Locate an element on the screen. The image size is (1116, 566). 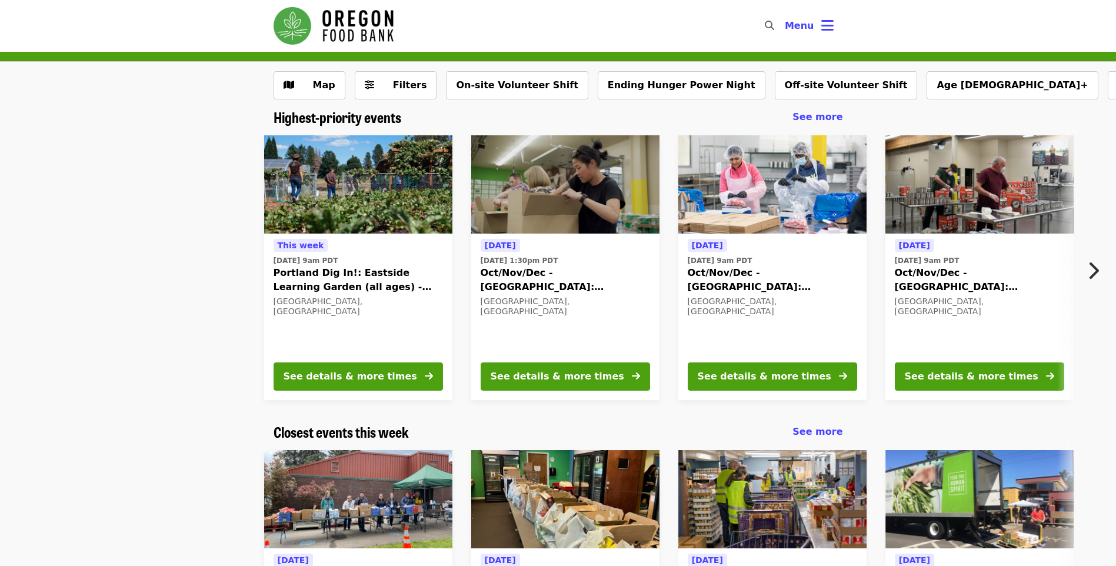
img: Oct/Nov/Dec - Portland: Repack/Sort (age 8+) organized by Oregon Food Bank is located at coordinates (566, 185).